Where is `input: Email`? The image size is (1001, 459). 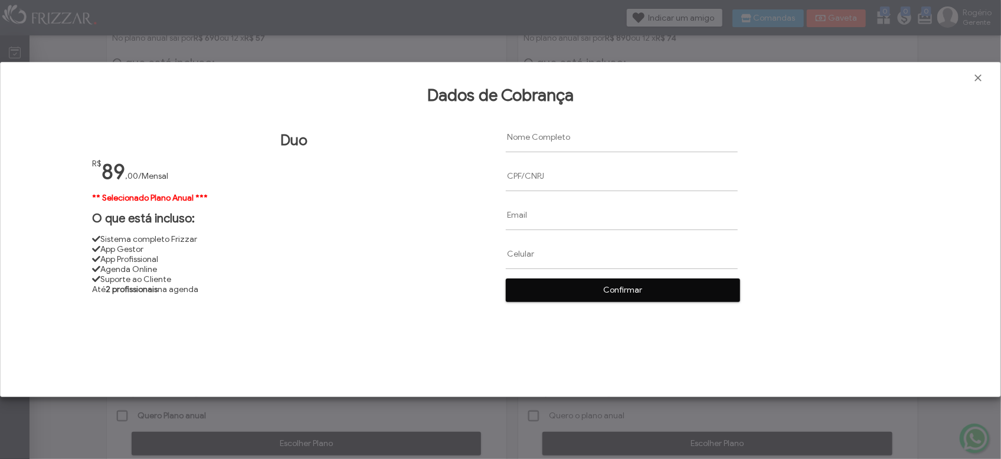 input: Email is located at coordinates (622, 215).